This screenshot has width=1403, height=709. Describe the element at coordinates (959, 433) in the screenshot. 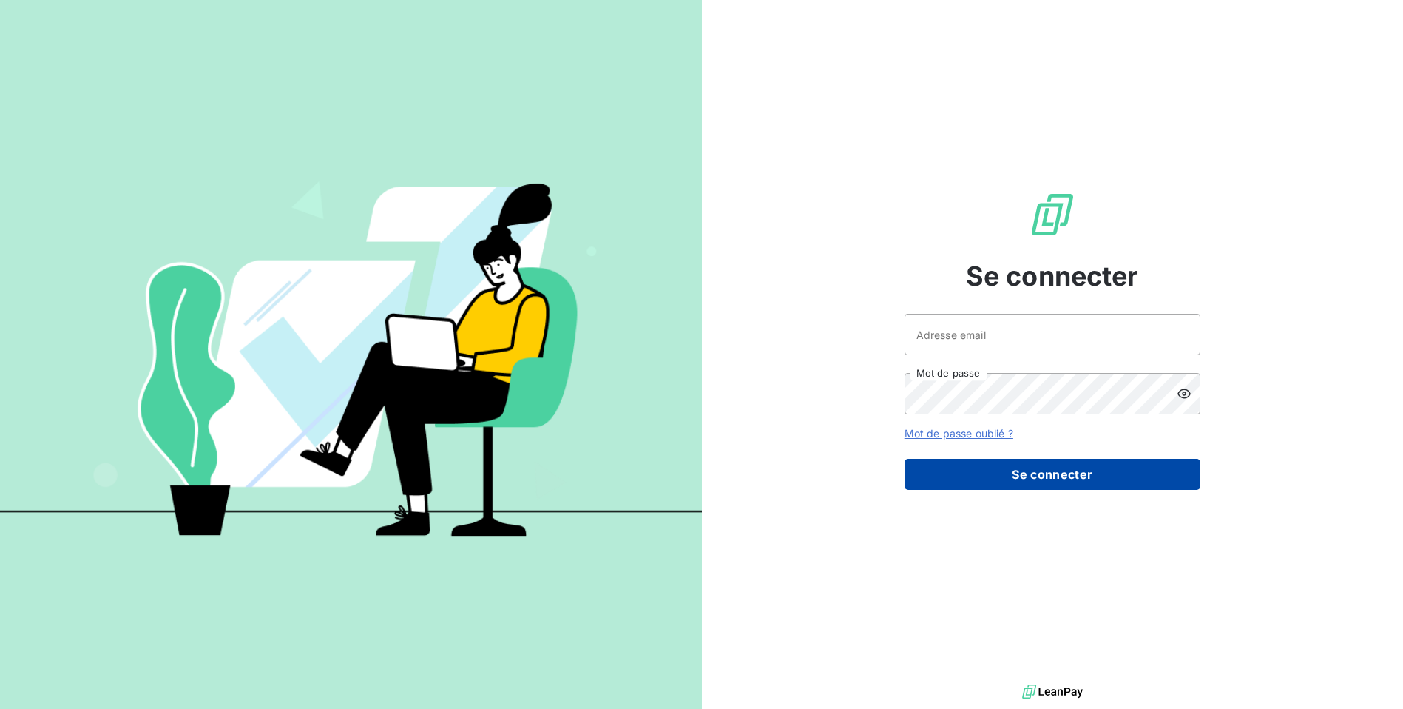

I see `a: Mot de passe oublié ?` at that location.